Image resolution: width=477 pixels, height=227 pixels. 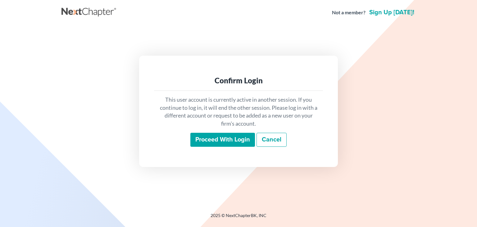 I want to click on strong: Not a member?, so click(x=349, y=12).